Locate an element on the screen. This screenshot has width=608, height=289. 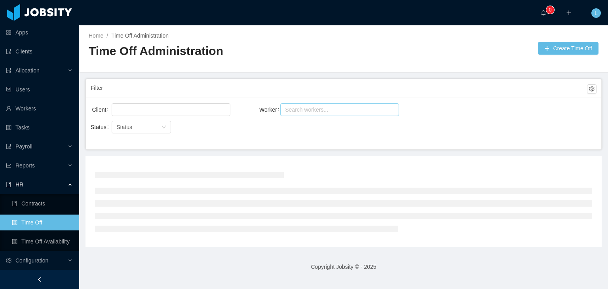
span: Configuration is located at coordinates (32, 260).